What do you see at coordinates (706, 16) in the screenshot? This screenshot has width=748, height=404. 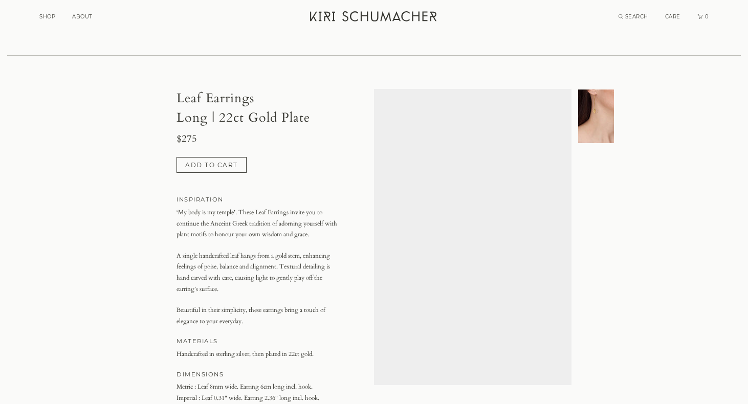 I see `span: 0` at bounding box center [706, 16].